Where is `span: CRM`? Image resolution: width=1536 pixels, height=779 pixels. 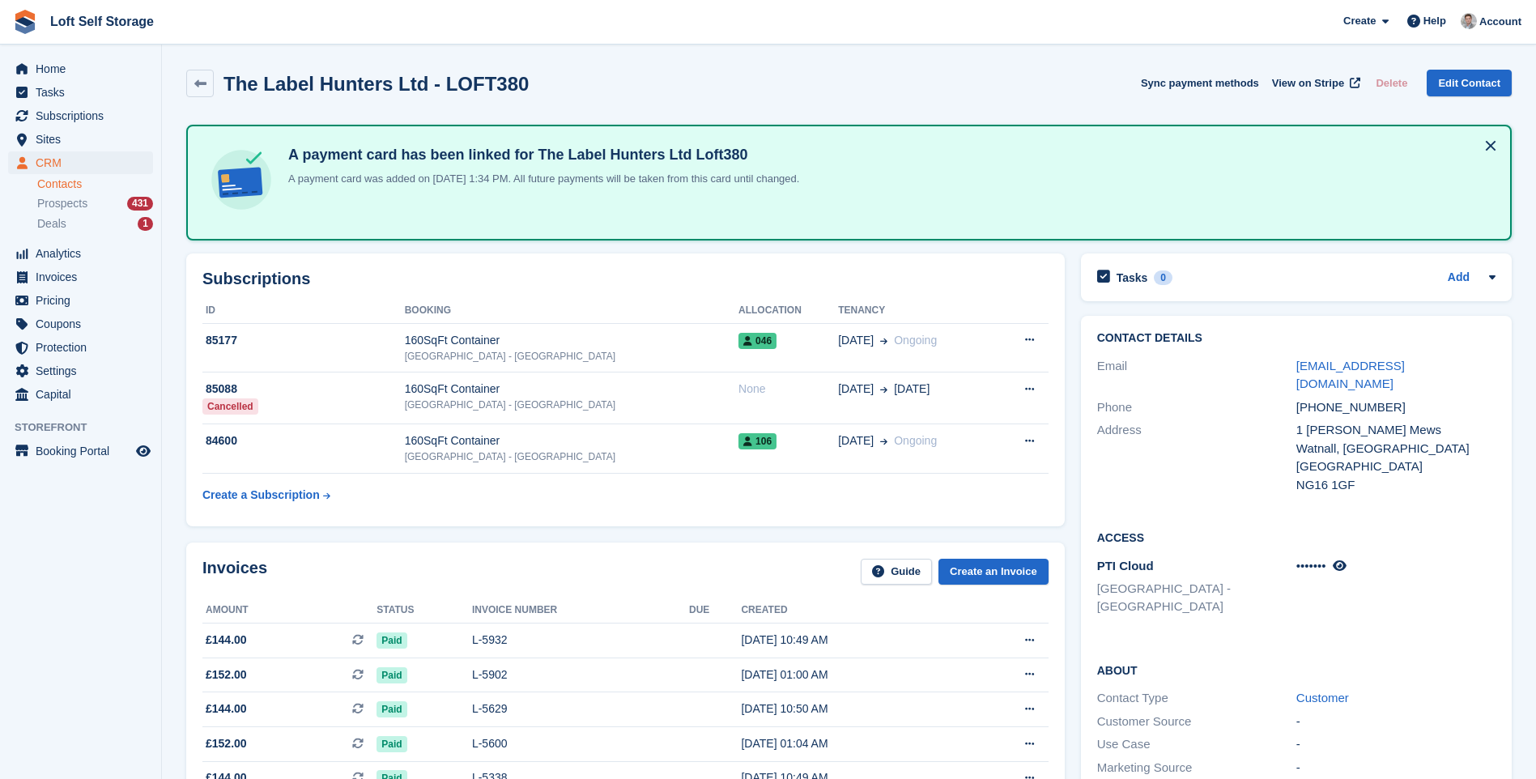
span: CRM is located at coordinates (84, 163).